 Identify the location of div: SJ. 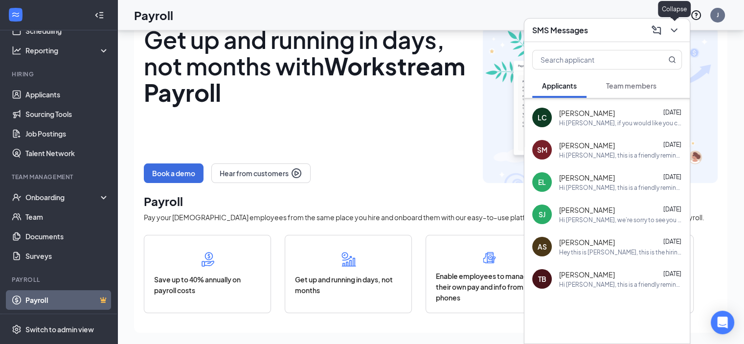
(542, 214).